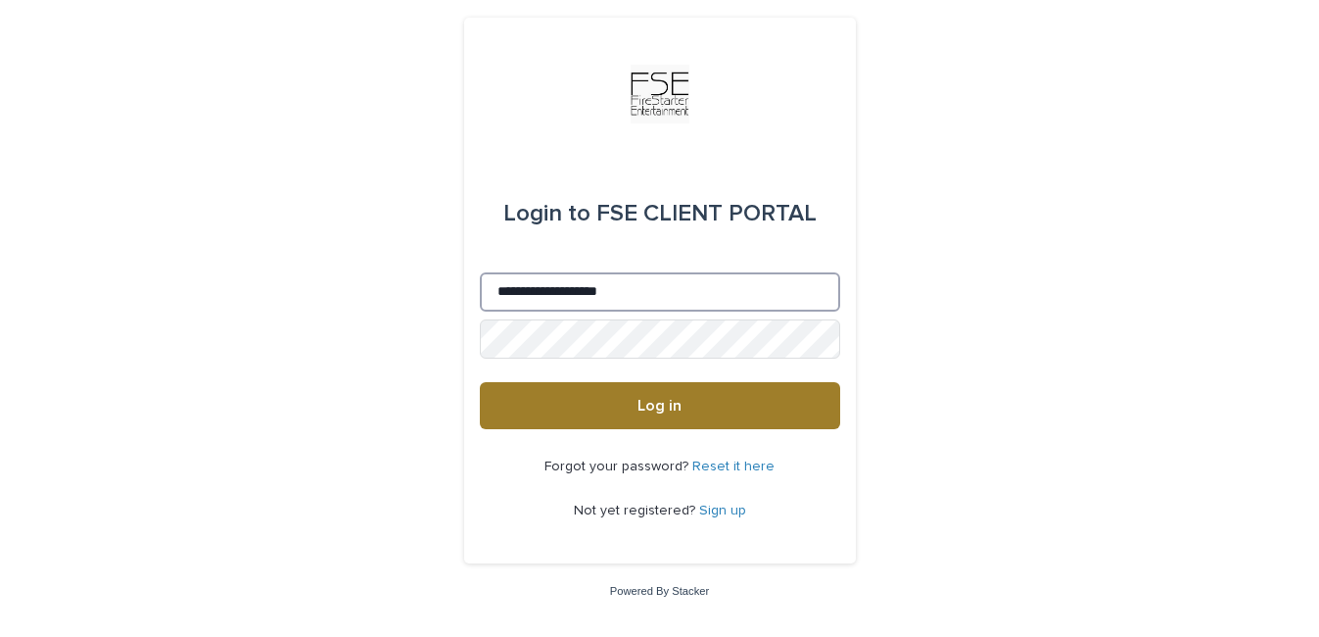  Describe the element at coordinates (660, 94) in the screenshot. I see `img: Km9EesSdRbS9ajqhBzyo` at that location.